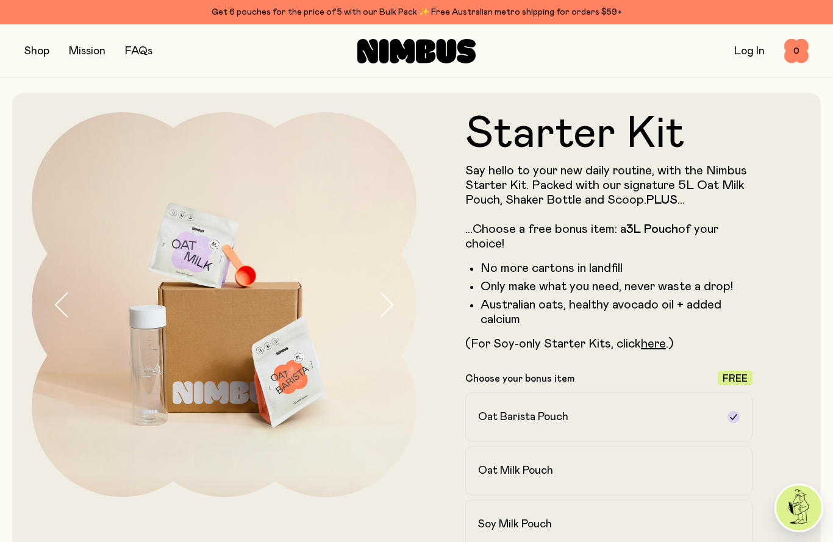 The height and width of the screenshot is (542, 833). What do you see at coordinates (515, 471) in the screenshot?
I see `h2: Oat Milk Pouch` at bounding box center [515, 471].